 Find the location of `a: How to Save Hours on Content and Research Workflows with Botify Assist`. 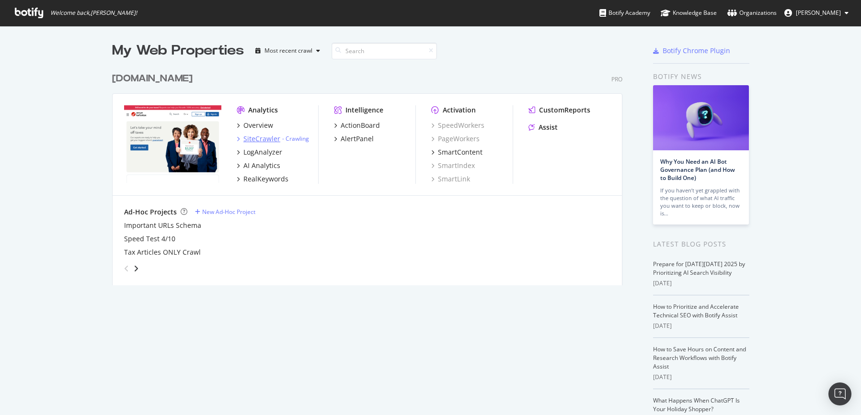

a: How to Save Hours on Content and Research Workflows with Botify Assist is located at coordinates (699, 358).